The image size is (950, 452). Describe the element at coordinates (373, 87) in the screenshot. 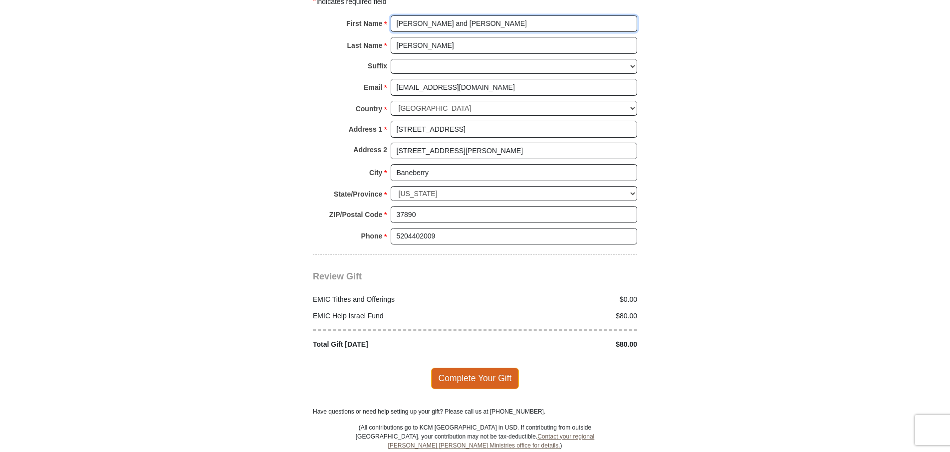

I see `strong: Email` at that location.